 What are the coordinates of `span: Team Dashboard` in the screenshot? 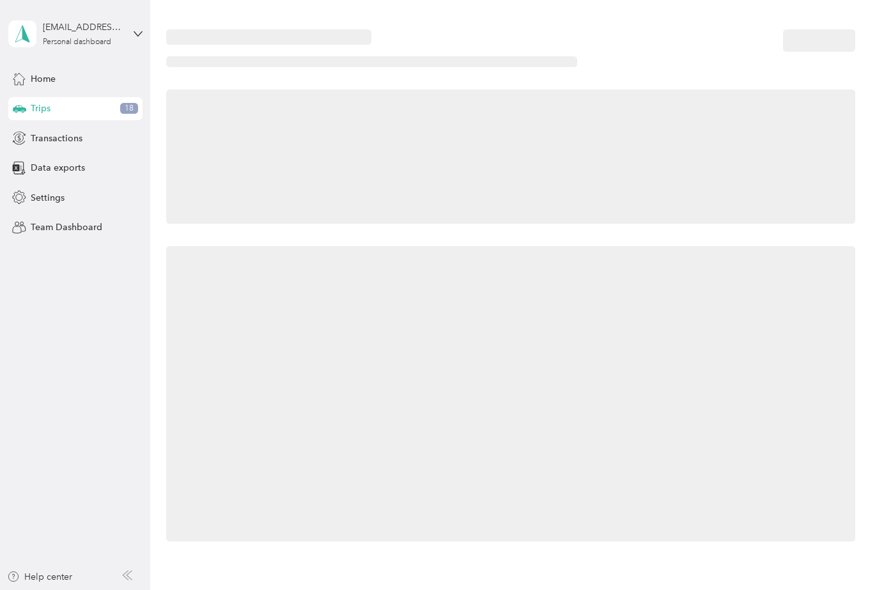 It's located at (66, 227).